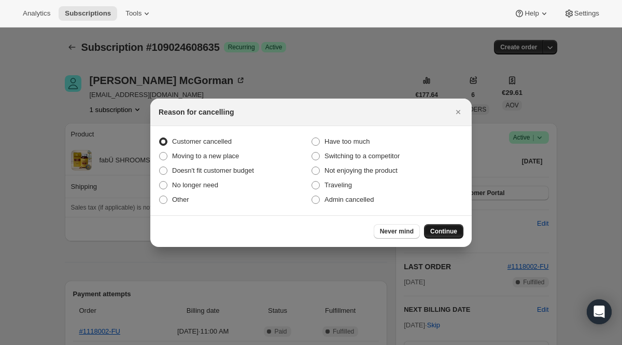 The width and height of the screenshot is (622, 345). I want to click on span: Help, so click(531, 13).